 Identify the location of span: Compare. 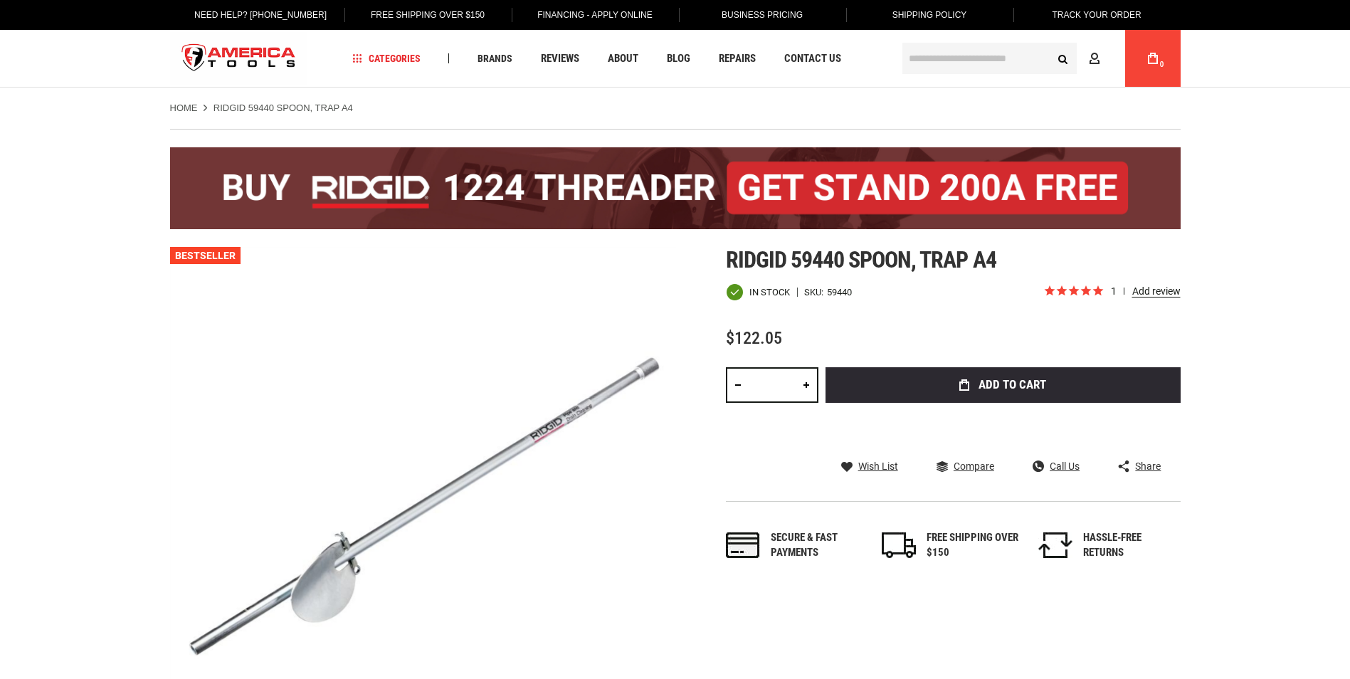
(974, 466).